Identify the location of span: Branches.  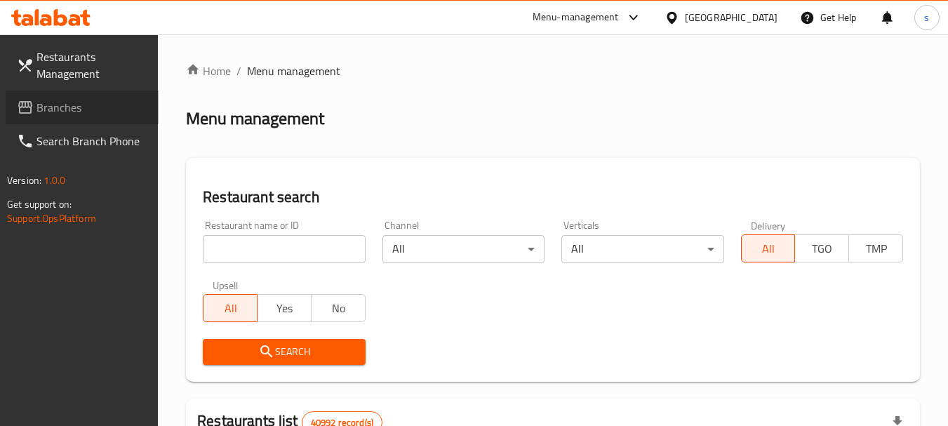
(92, 107).